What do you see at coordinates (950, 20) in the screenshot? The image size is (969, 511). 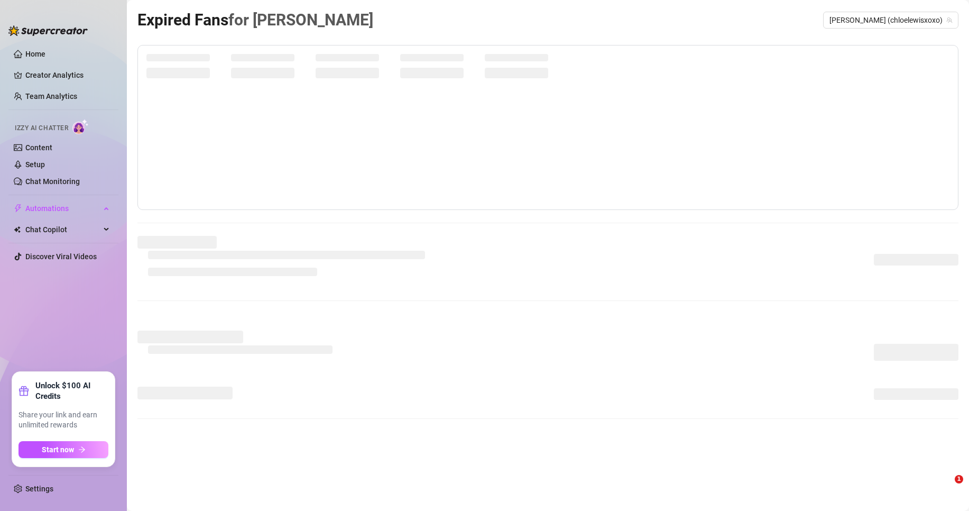 I see `span: team` at bounding box center [950, 20].